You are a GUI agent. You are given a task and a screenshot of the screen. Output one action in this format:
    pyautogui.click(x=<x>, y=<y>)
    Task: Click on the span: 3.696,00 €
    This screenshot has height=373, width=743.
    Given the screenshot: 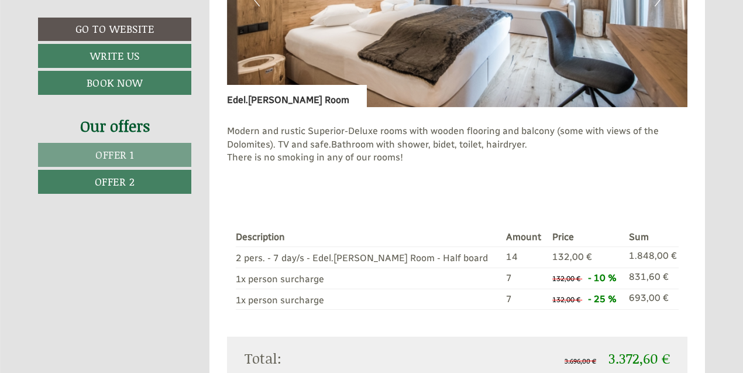 What is the action you would take?
    pyautogui.click(x=580, y=360)
    